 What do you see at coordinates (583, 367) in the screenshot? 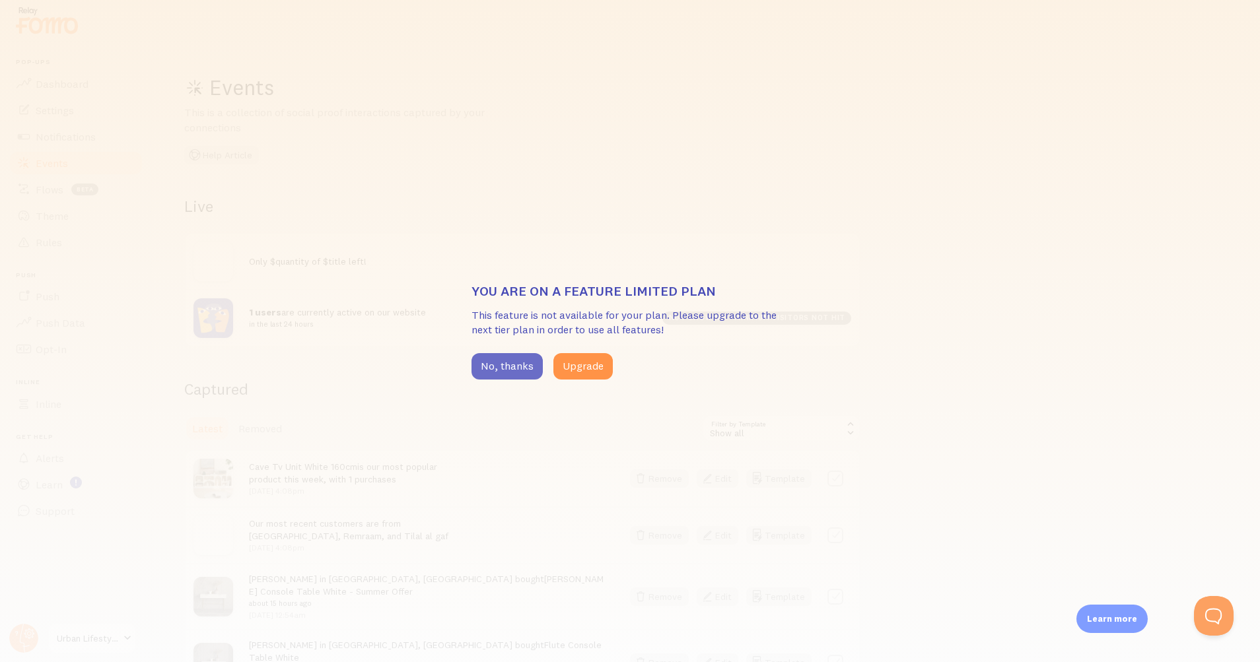
I see `button: Upgrade` at bounding box center [583, 367].